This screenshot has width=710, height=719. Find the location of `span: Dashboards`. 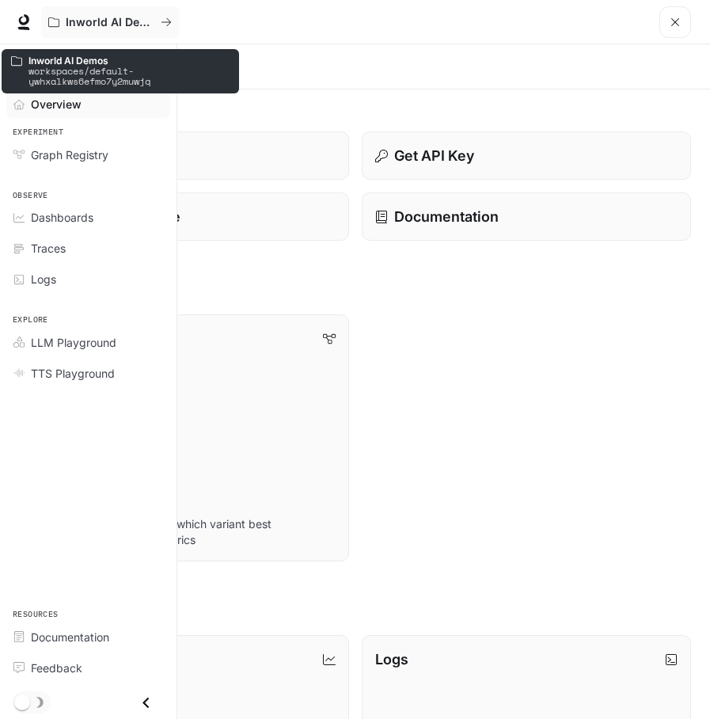

span: Dashboards is located at coordinates (62, 217).